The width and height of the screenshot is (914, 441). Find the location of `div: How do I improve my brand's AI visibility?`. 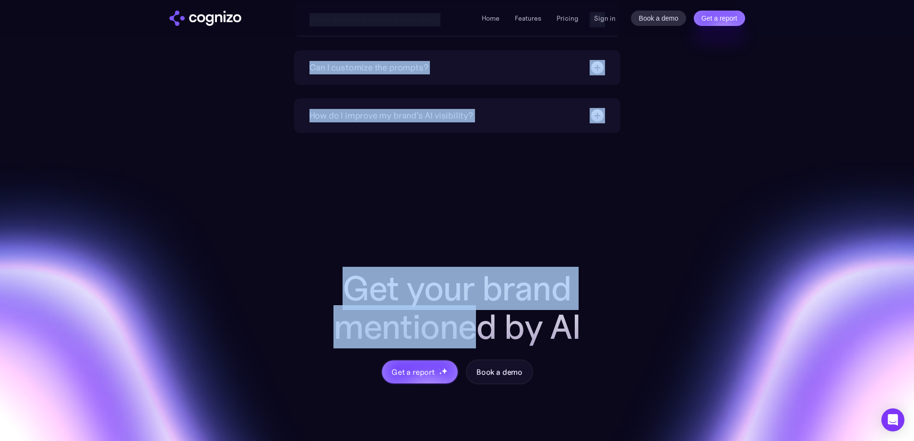

div: How do I improve my brand's AI visibility? is located at coordinates (391, 116).